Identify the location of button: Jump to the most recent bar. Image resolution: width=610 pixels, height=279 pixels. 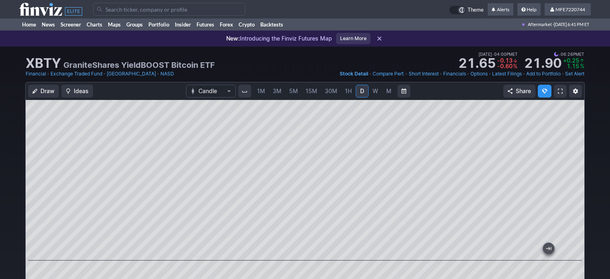
(549, 248).